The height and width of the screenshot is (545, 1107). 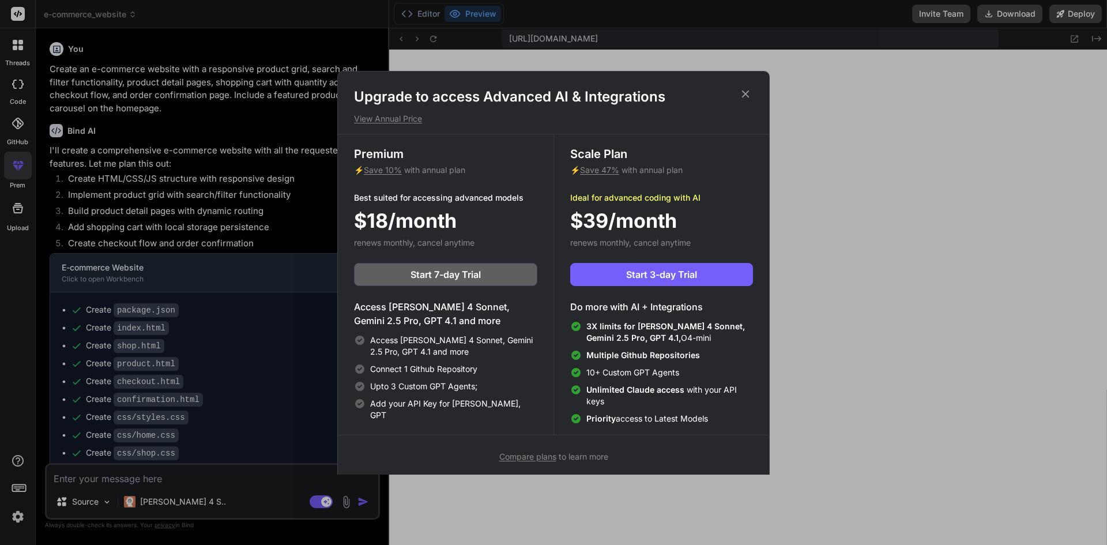 I want to click on span: Start 7-day Trial, so click(x=446, y=275).